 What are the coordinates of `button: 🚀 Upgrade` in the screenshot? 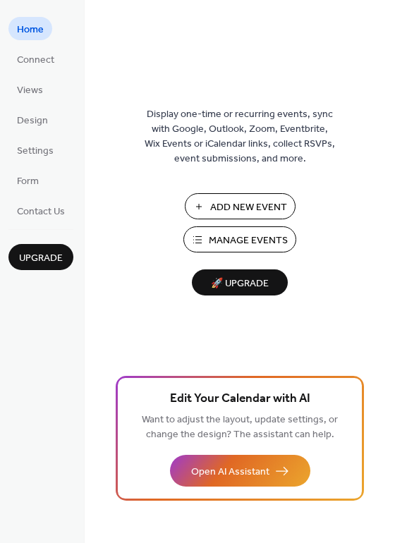 It's located at (240, 282).